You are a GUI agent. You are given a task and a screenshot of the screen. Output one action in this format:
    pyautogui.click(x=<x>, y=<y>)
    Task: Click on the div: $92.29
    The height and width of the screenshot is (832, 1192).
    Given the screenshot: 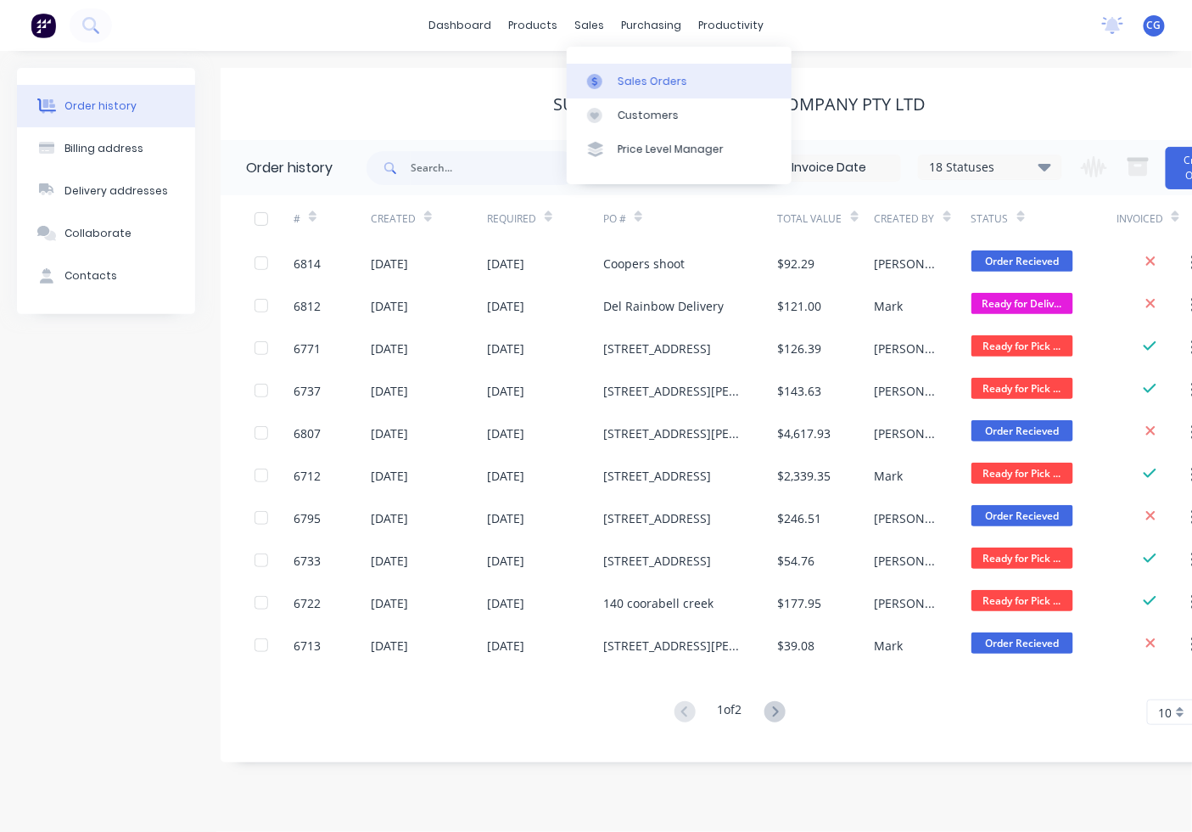 What is the action you would take?
    pyautogui.click(x=797, y=263)
    